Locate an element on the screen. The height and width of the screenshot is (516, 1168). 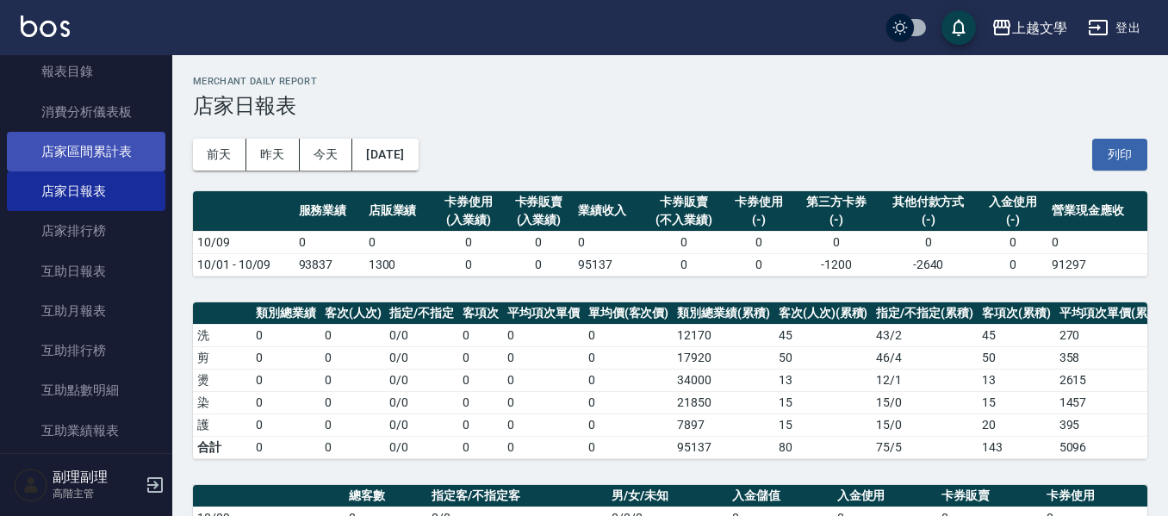
td: 46 / 4 is located at coordinates (925, 358).